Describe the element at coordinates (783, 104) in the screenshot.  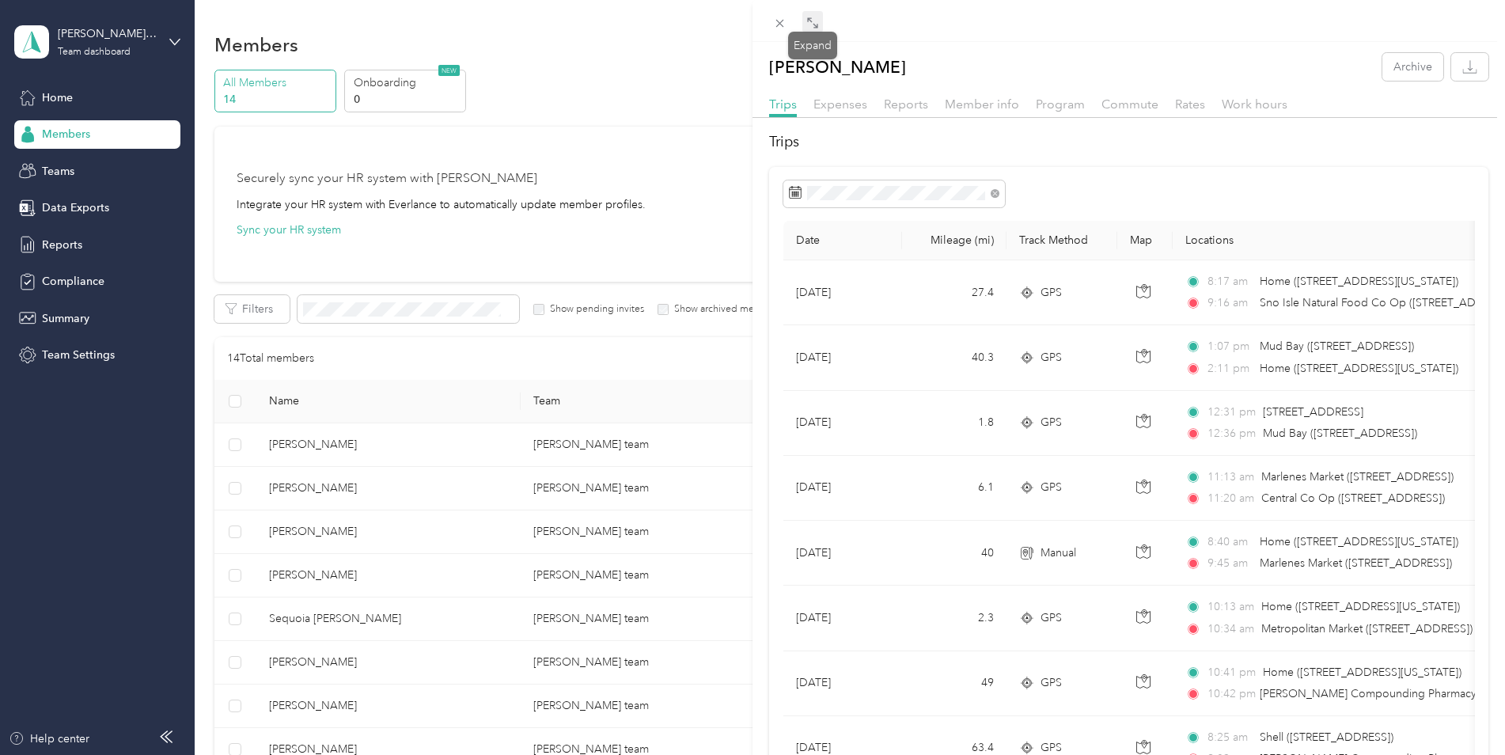
I see `span: Trips` at that location.